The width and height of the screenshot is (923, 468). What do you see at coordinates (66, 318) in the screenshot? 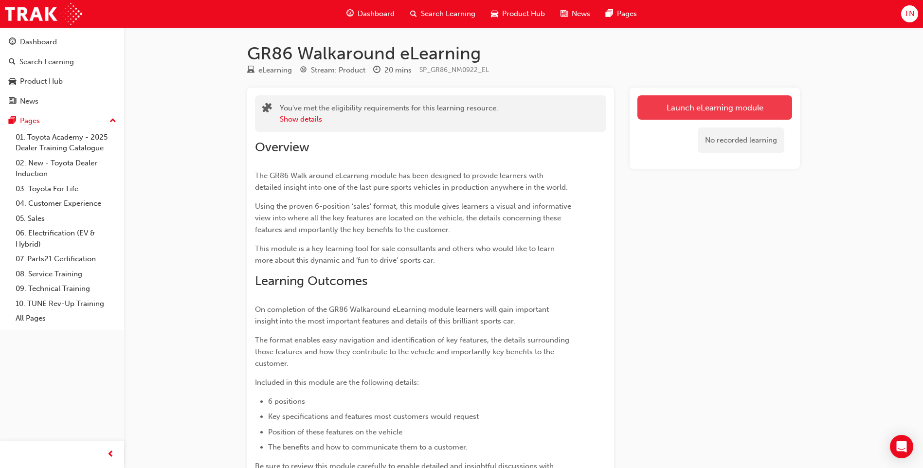
I see `a: All Pages` at bounding box center [66, 318].